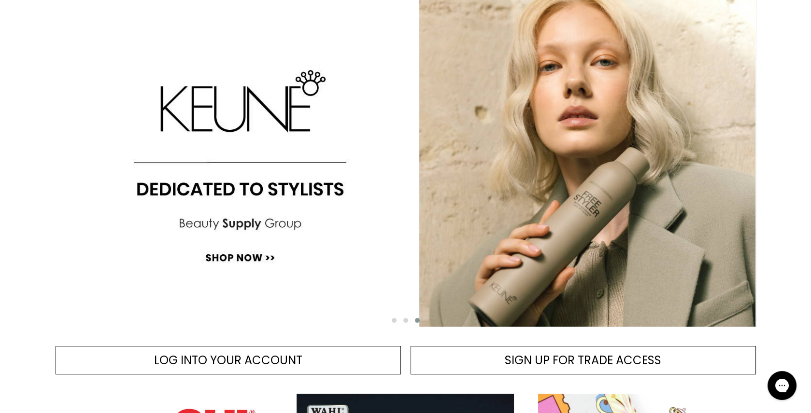  I want to click on span: LOG INTO YOUR ACCOUNT, so click(228, 360).